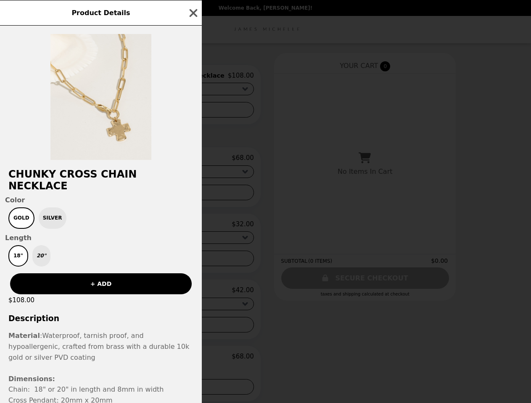 The height and width of the screenshot is (403, 531). I want to click on span: Length, so click(101, 238).